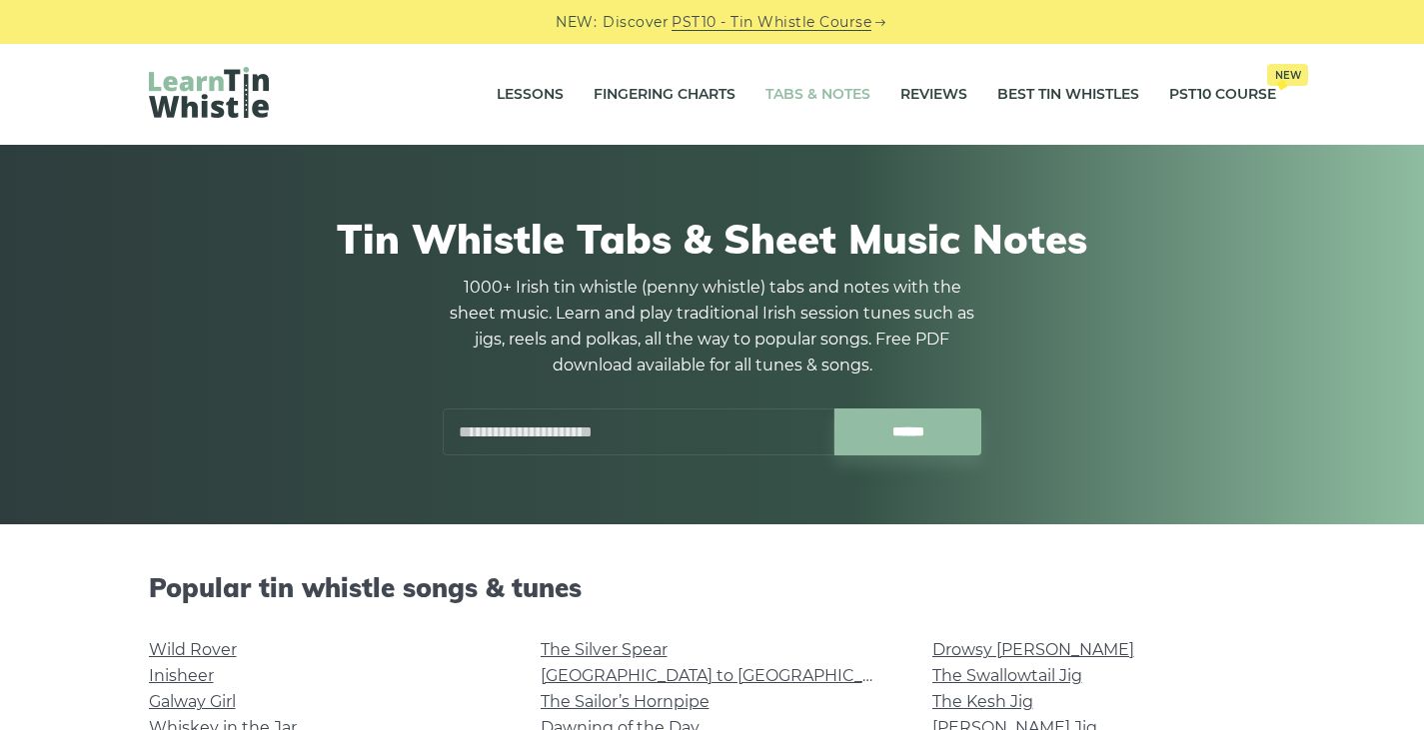  Describe the element at coordinates (712, 587) in the screenshot. I see `h2: Popular tin whistle songs & tunes` at that location.